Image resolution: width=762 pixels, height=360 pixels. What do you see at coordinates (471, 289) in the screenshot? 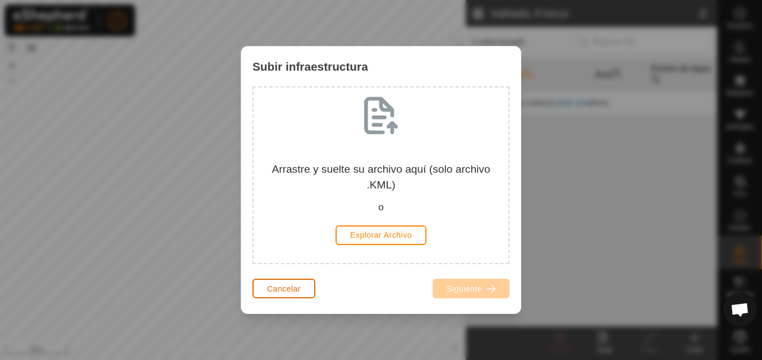
I see `button: Siguiente` at bounding box center [471, 289].